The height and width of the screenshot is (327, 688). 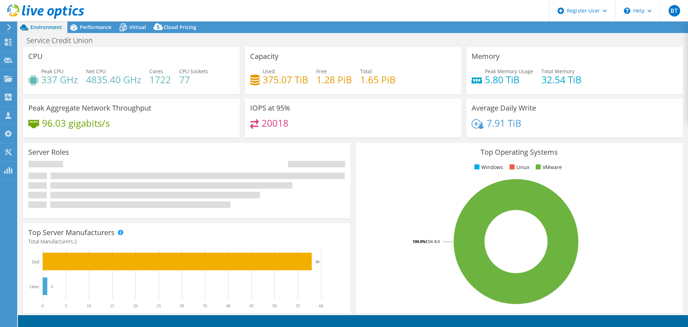 I want to click on h3: Peak Aggregate Network Throughput, so click(x=90, y=108).